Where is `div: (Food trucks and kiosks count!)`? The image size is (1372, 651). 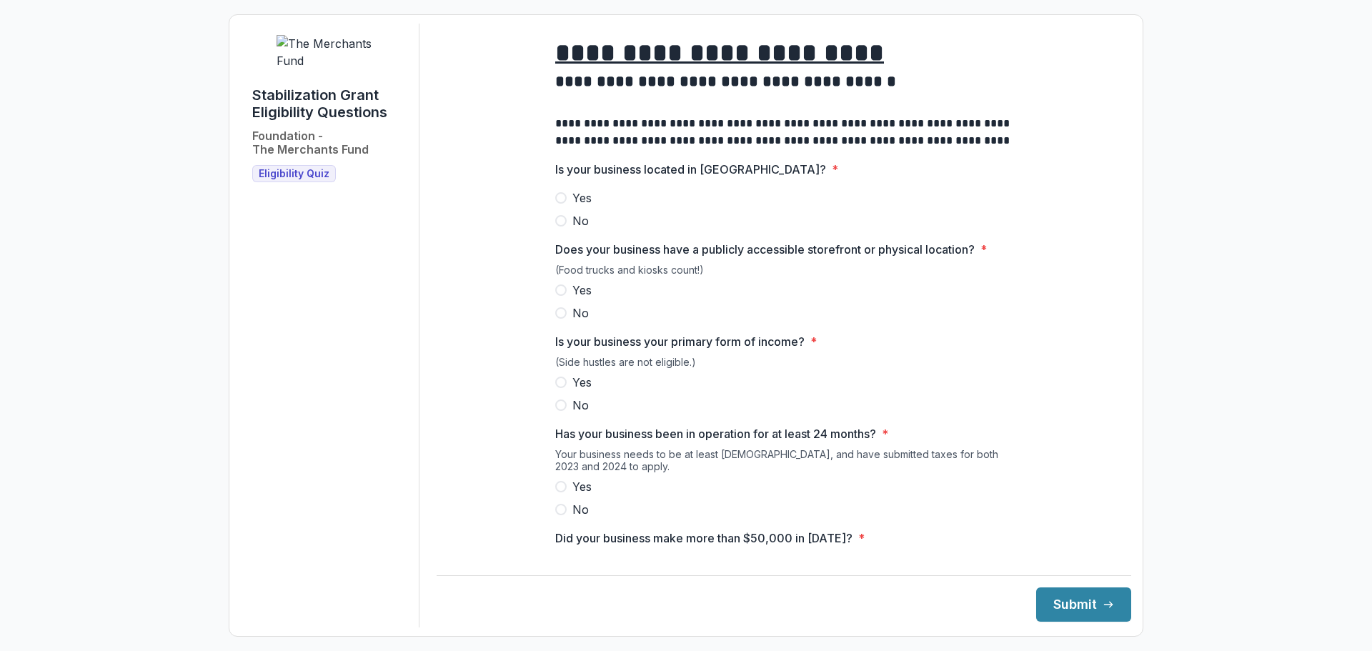 div: (Food trucks and kiosks count!) is located at coordinates (784, 272).